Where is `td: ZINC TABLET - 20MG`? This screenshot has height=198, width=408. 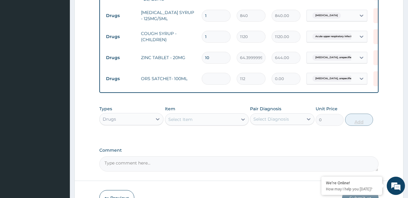 td: ZINC TABLET - 20MG is located at coordinates (168, 57).